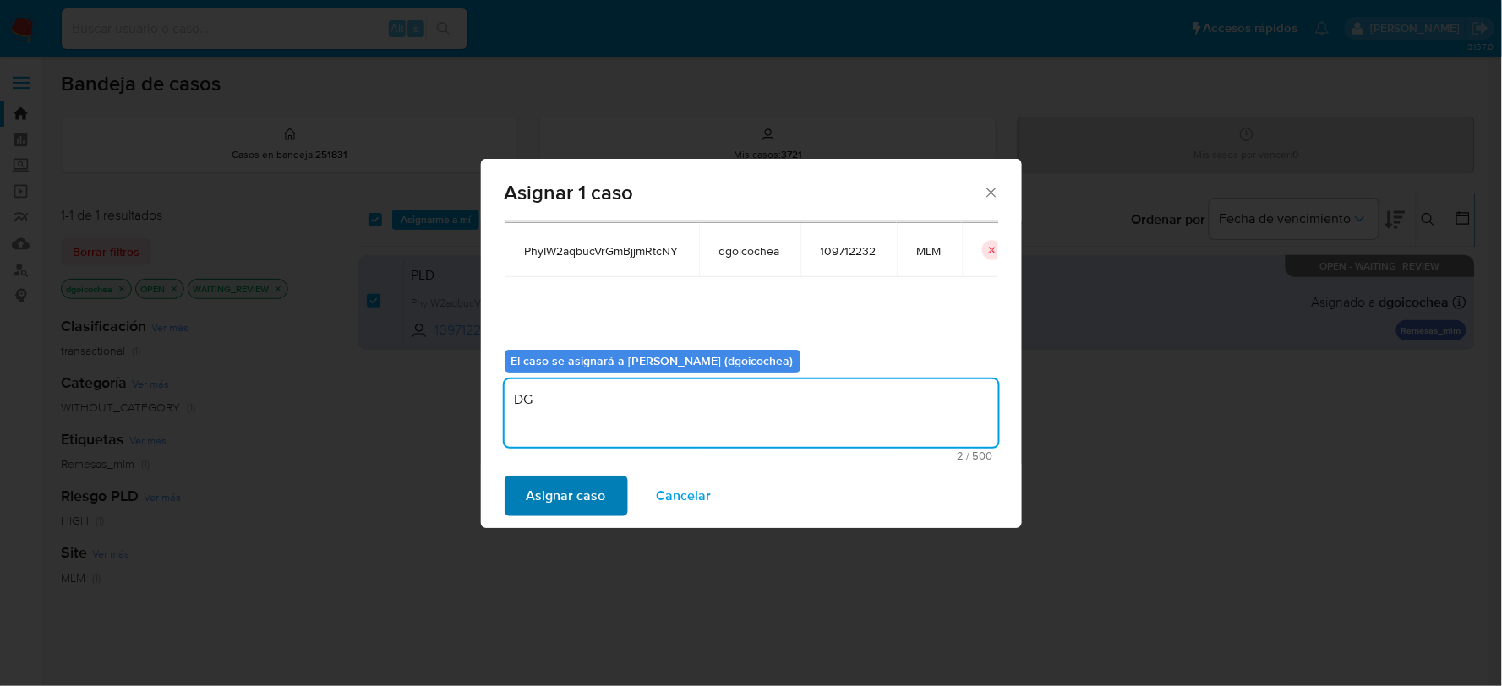 This screenshot has height=686, width=1502. Describe the element at coordinates (750, 251) in the screenshot. I see `span: dgoicochea` at that location.